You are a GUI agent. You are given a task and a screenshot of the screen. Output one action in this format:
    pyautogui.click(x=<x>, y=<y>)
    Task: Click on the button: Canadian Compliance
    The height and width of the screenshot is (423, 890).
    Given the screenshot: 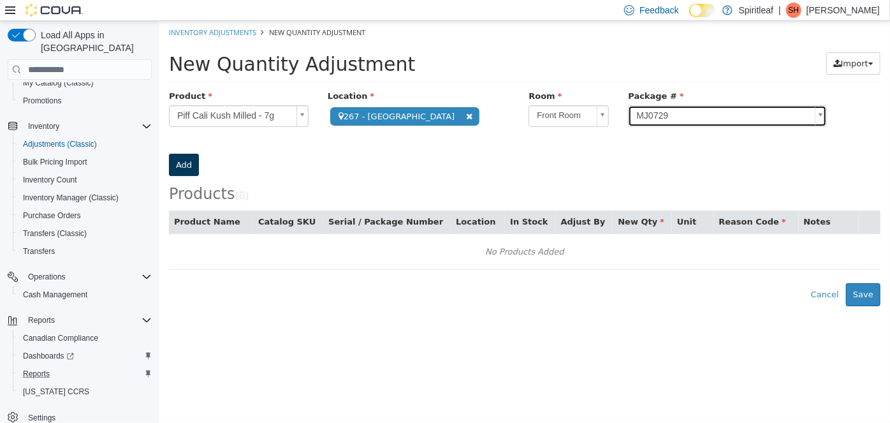 What is the action you would take?
    pyautogui.click(x=85, y=338)
    